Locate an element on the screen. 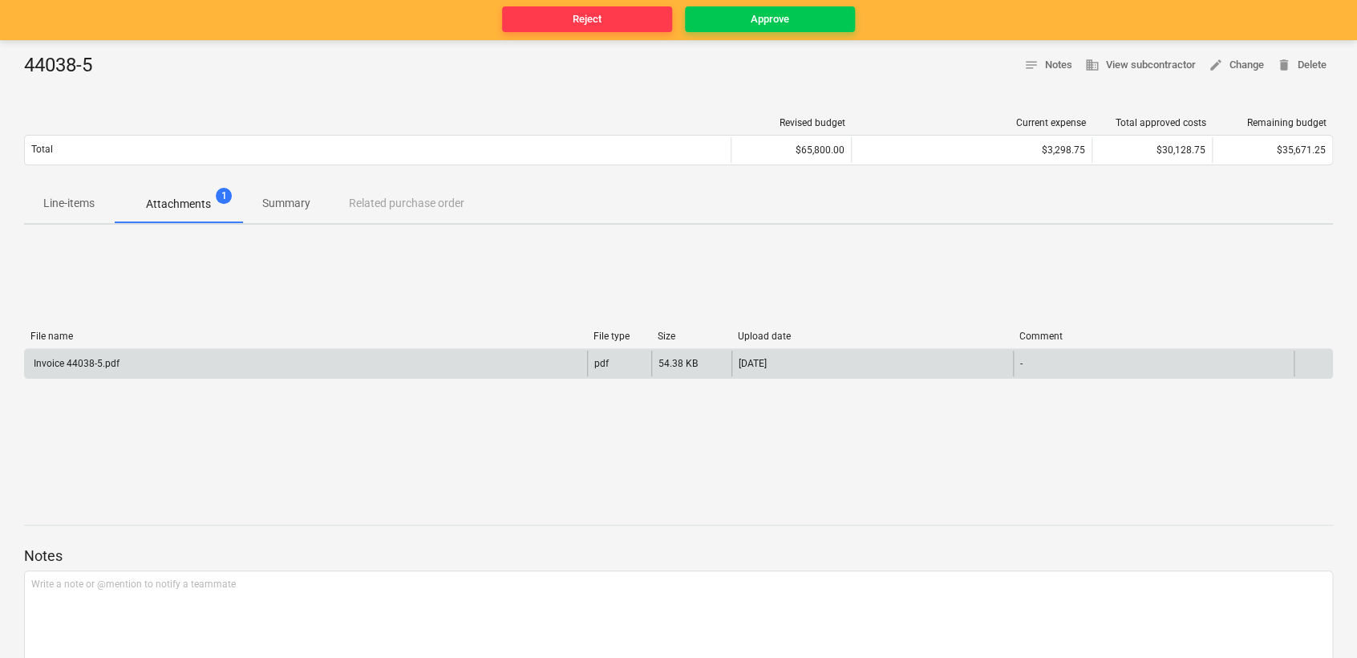 The image size is (1357, 658). div: Upload date is located at coordinates (872, 336).